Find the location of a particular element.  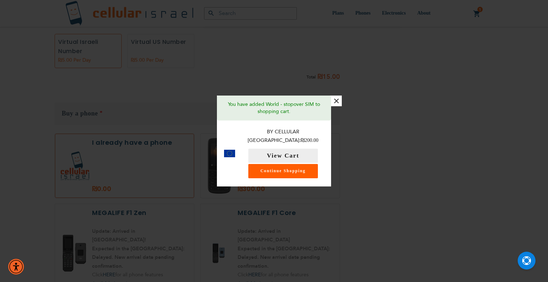

span: ₪200.00 is located at coordinates (309, 140).